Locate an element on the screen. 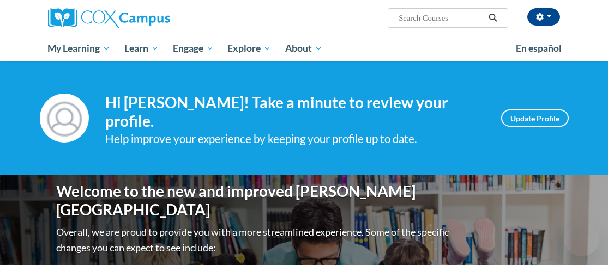  a: En español is located at coordinates (538, 49).